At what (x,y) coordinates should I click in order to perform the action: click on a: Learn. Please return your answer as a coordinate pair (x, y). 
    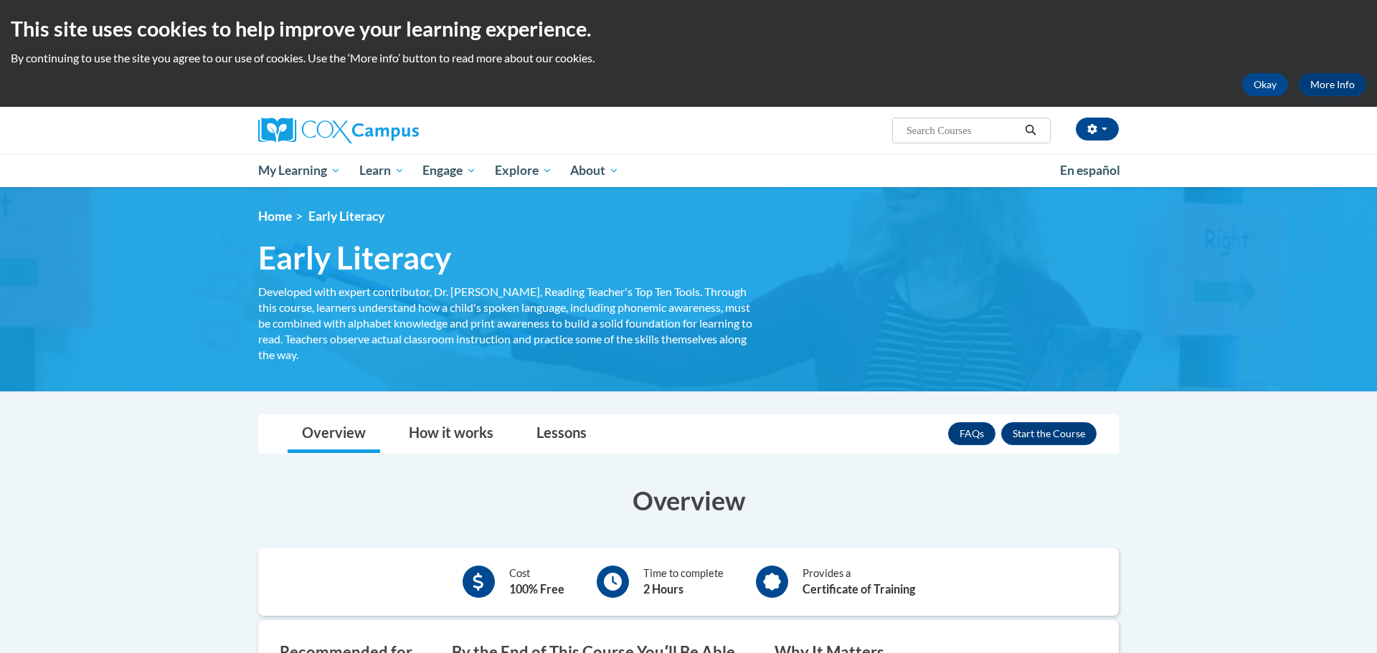
    Looking at the image, I should click on (382, 171).